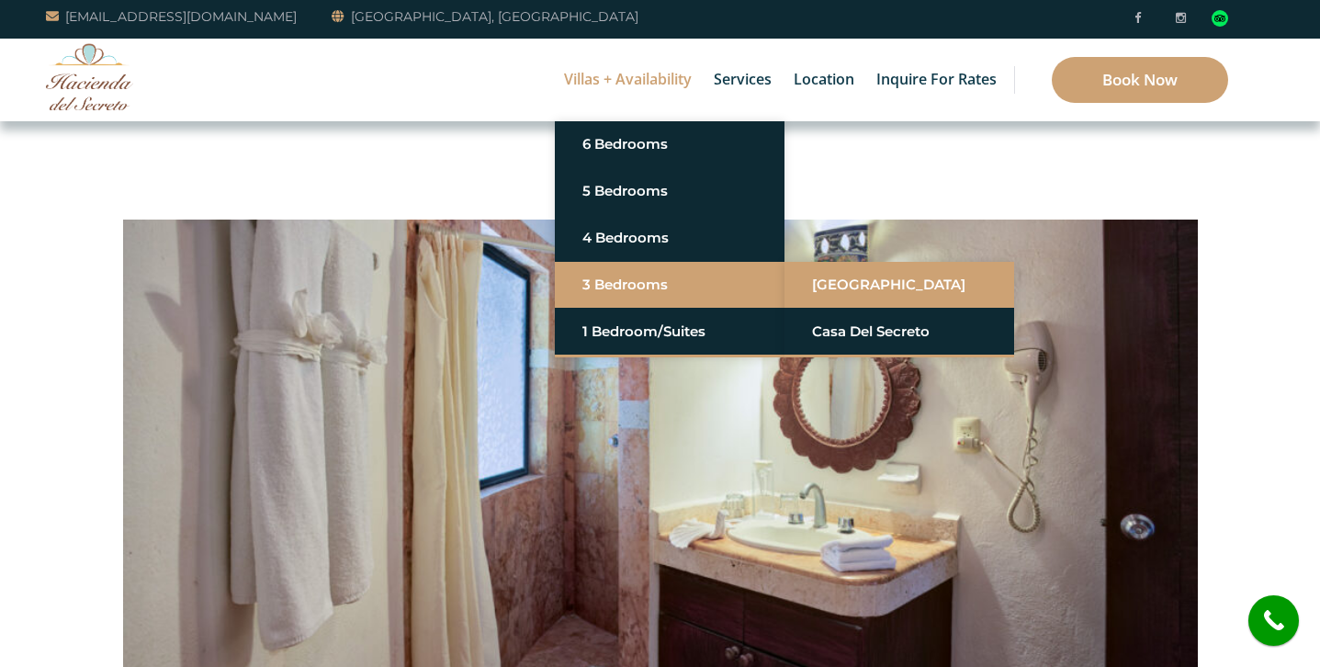 The height and width of the screenshot is (667, 1320). Describe the element at coordinates (670, 144) in the screenshot. I see `a: 6 Bedrooms` at that location.